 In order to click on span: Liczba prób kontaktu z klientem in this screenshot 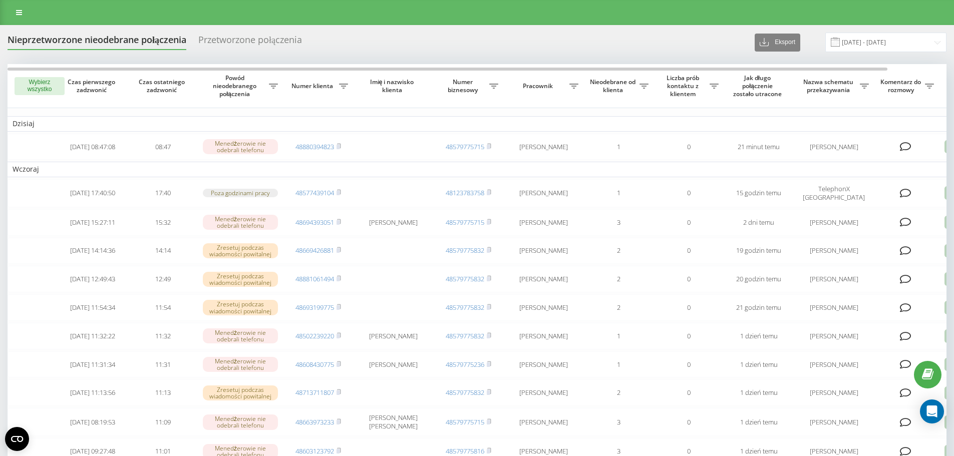, I will do `click(684, 86)`.